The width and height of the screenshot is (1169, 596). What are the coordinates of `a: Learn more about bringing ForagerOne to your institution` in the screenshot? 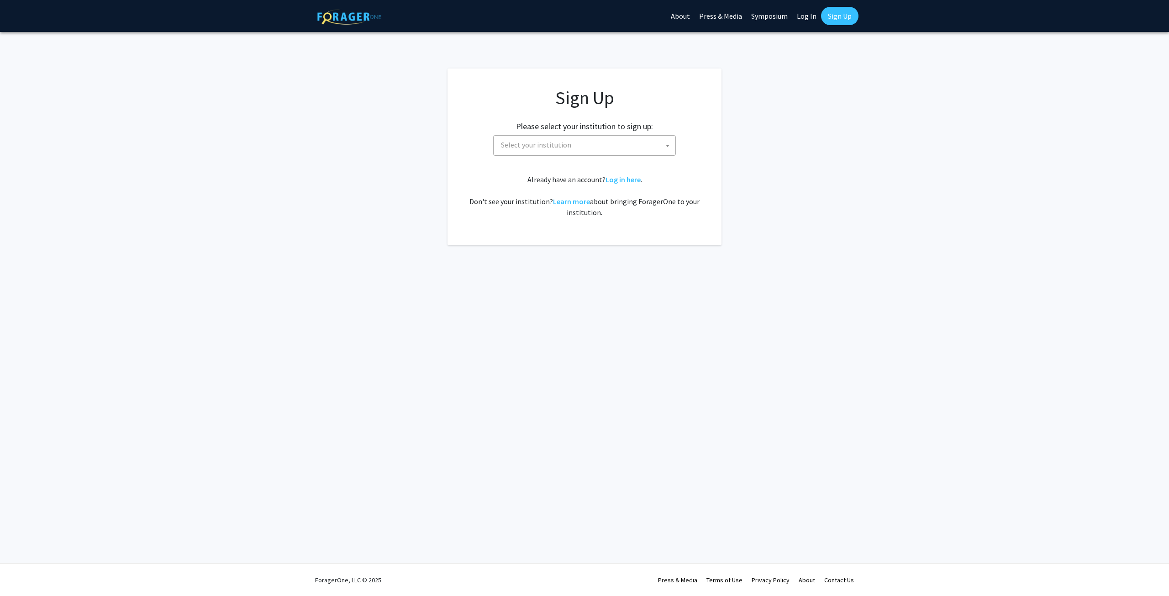 It's located at (571, 201).